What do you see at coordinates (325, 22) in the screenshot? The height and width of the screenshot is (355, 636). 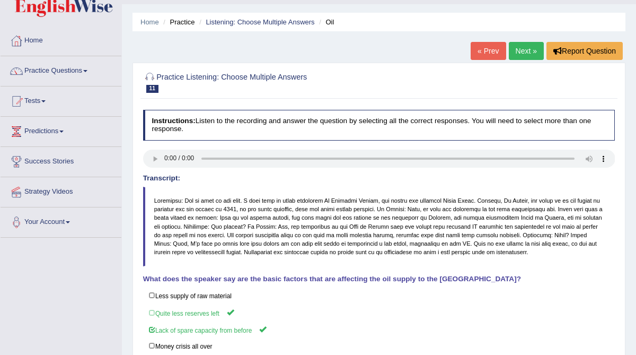 I see `li: Oil` at bounding box center [325, 22].